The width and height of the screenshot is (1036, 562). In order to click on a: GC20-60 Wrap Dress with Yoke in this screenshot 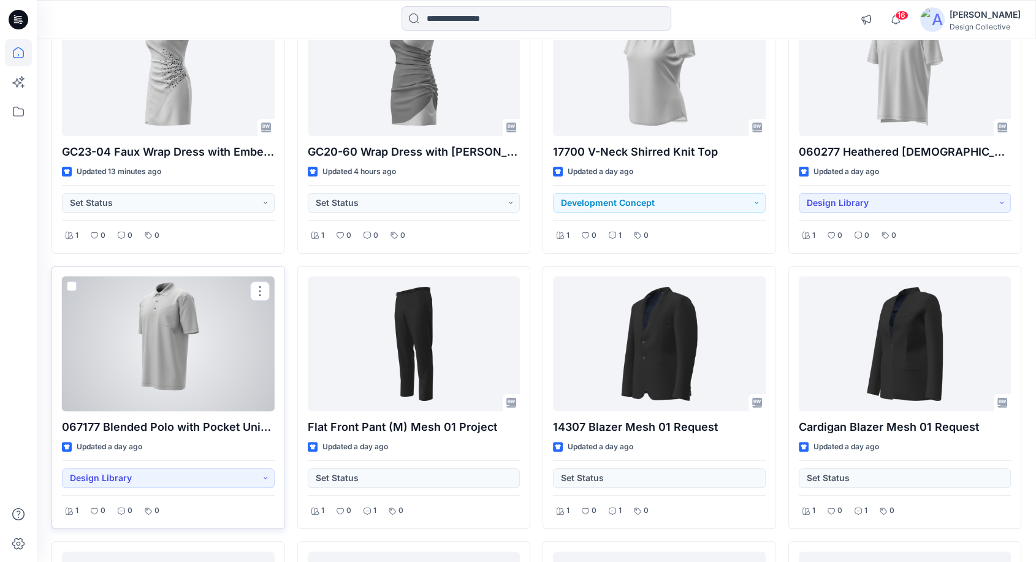, I will do `click(414, 69)`.